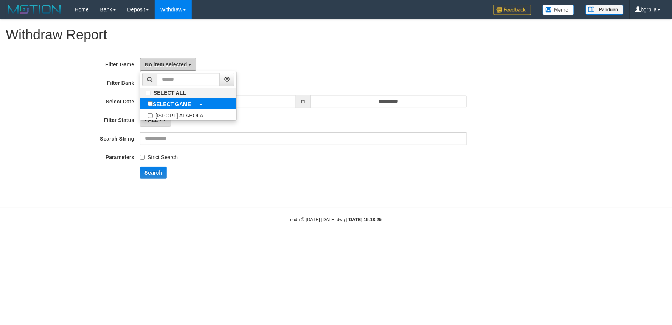 The height and width of the screenshot is (325, 672). What do you see at coordinates (153, 172) in the screenshot?
I see `button: Search` at bounding box center [153, 172].